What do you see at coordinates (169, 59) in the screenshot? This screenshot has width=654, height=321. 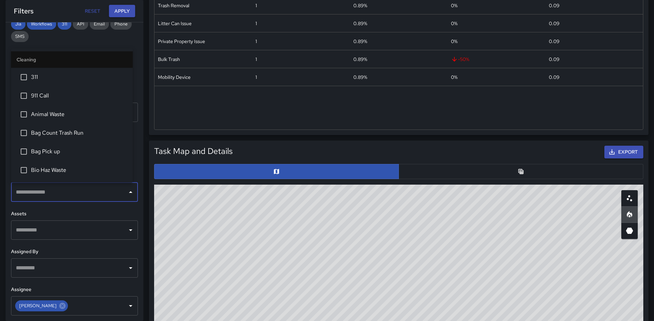 I see `div: Bulk Trash` at bounding box center [169, 59].